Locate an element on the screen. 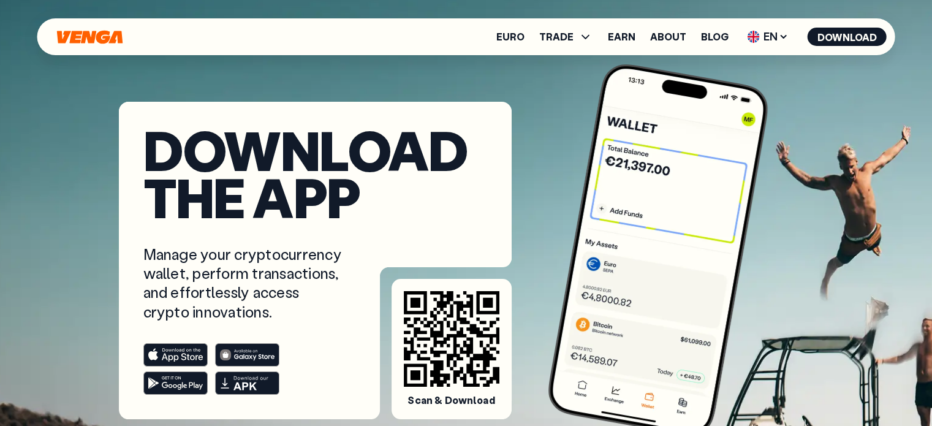 This screenshot has height=426, width=932. a: Euro is located at coordinates (511, 37).